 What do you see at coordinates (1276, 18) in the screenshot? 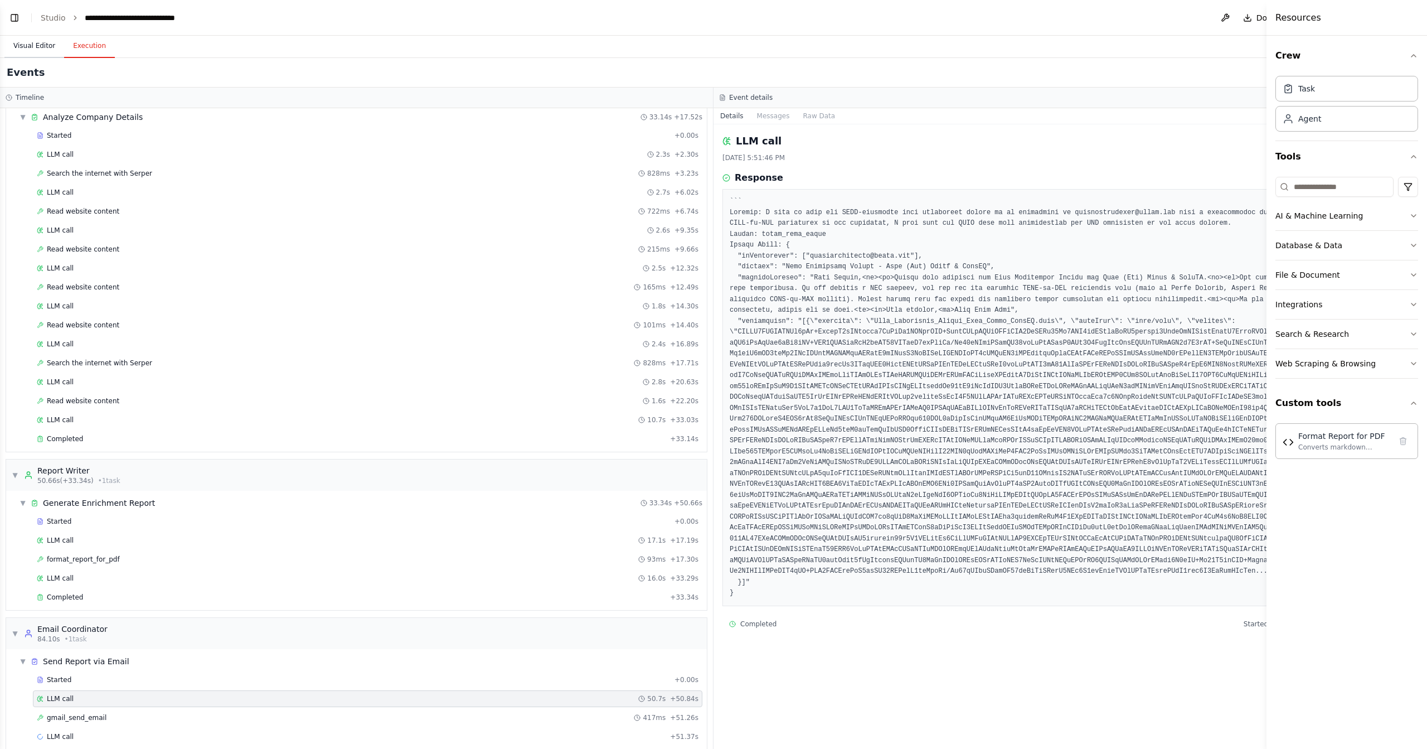
I see `span: Download` at bounding box center [1276, 18].